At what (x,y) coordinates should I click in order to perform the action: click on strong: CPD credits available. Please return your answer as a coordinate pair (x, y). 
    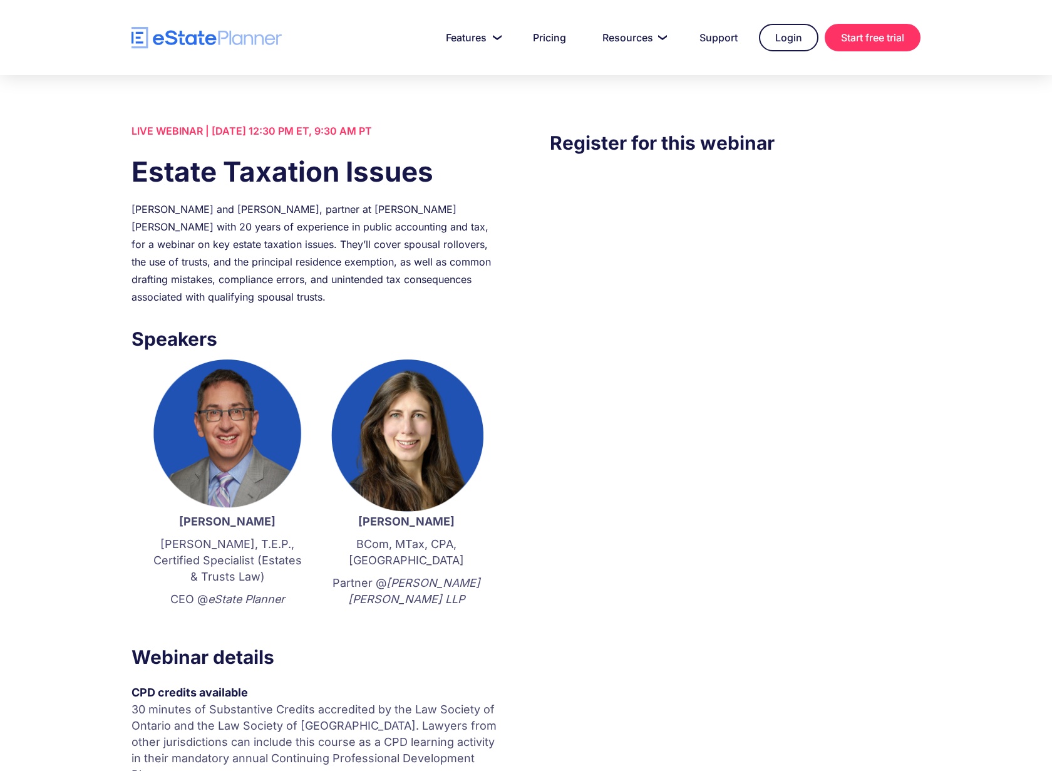
    Looking at the image, I should click on (190, 692).